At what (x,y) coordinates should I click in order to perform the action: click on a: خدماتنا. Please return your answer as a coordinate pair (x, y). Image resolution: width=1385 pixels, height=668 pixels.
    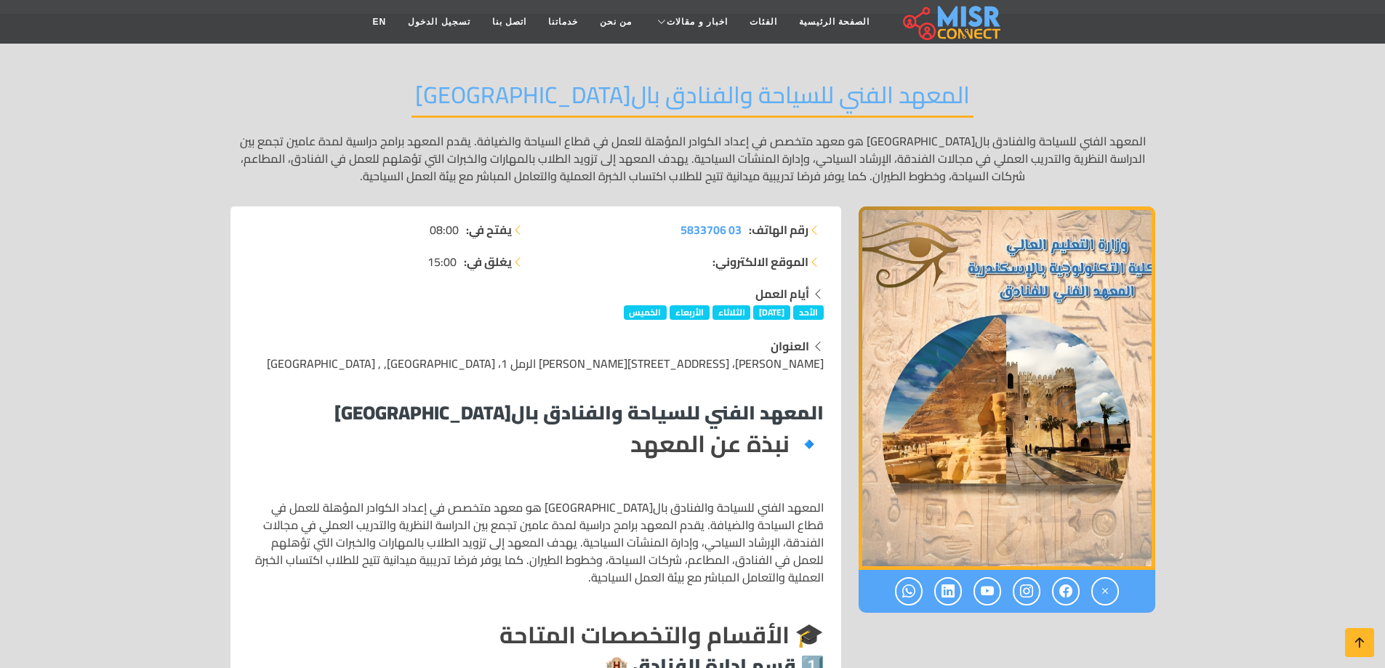
    Looking at the image, I should click on (563, 22).